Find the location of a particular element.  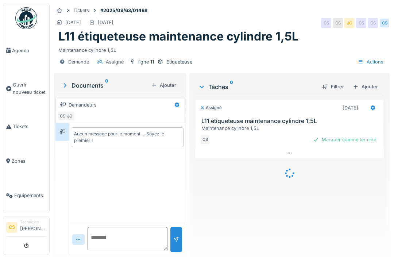

a: Ouvrir nouveau ticket is located at coordinates (26, 89).